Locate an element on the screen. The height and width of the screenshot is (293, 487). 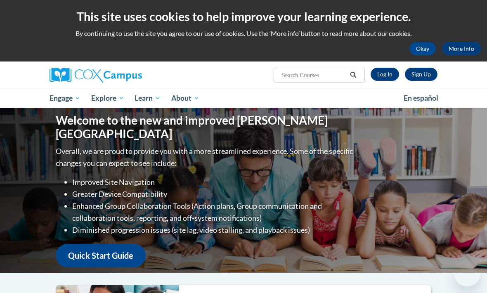
li: Greater Device Compatibility is located at coordinates (214, 194).